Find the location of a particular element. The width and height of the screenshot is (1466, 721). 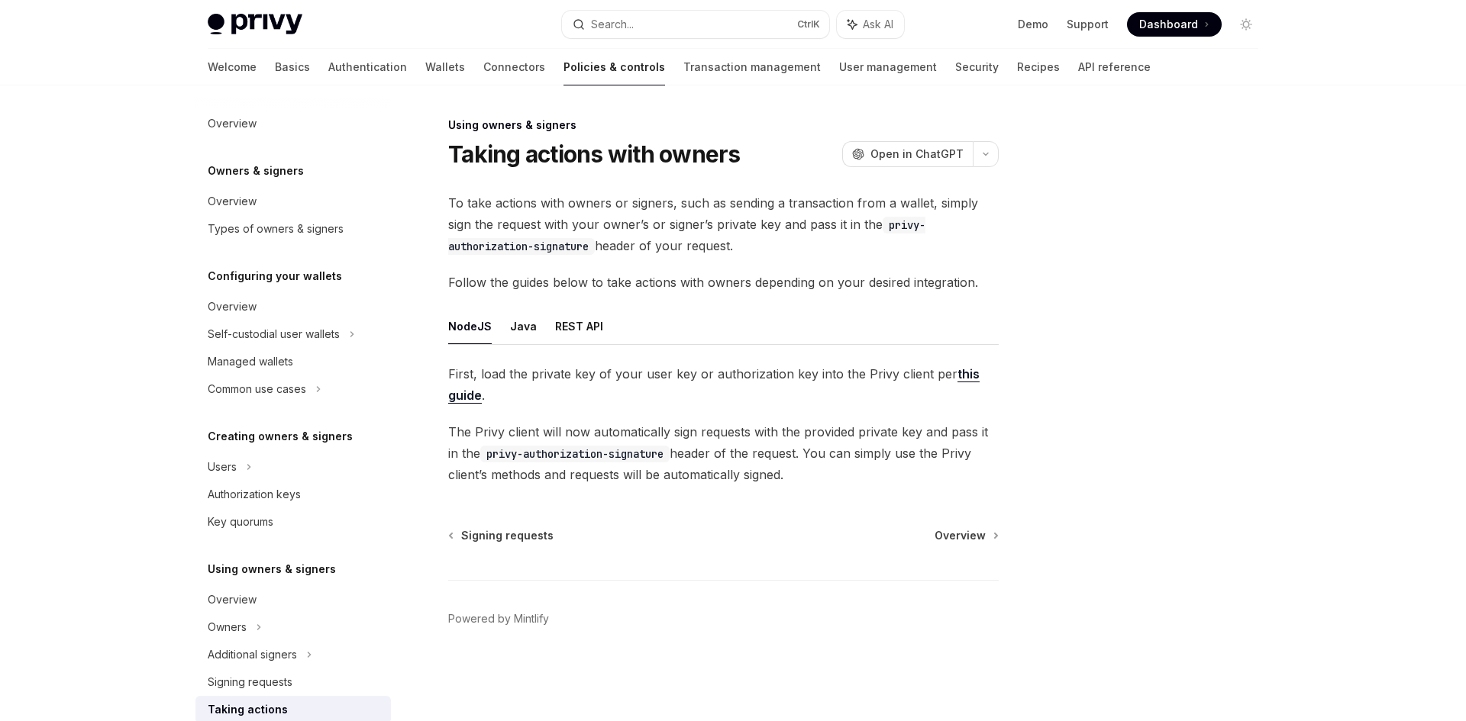

a: Welcome is located at coordinates (232, 67).